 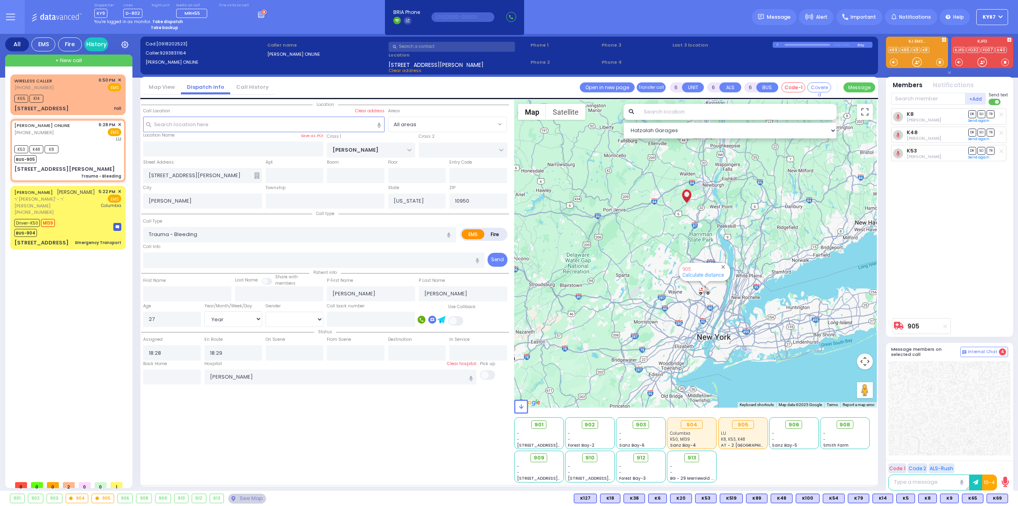 I want to click on label: Call back number, so click(x=346, y=306).